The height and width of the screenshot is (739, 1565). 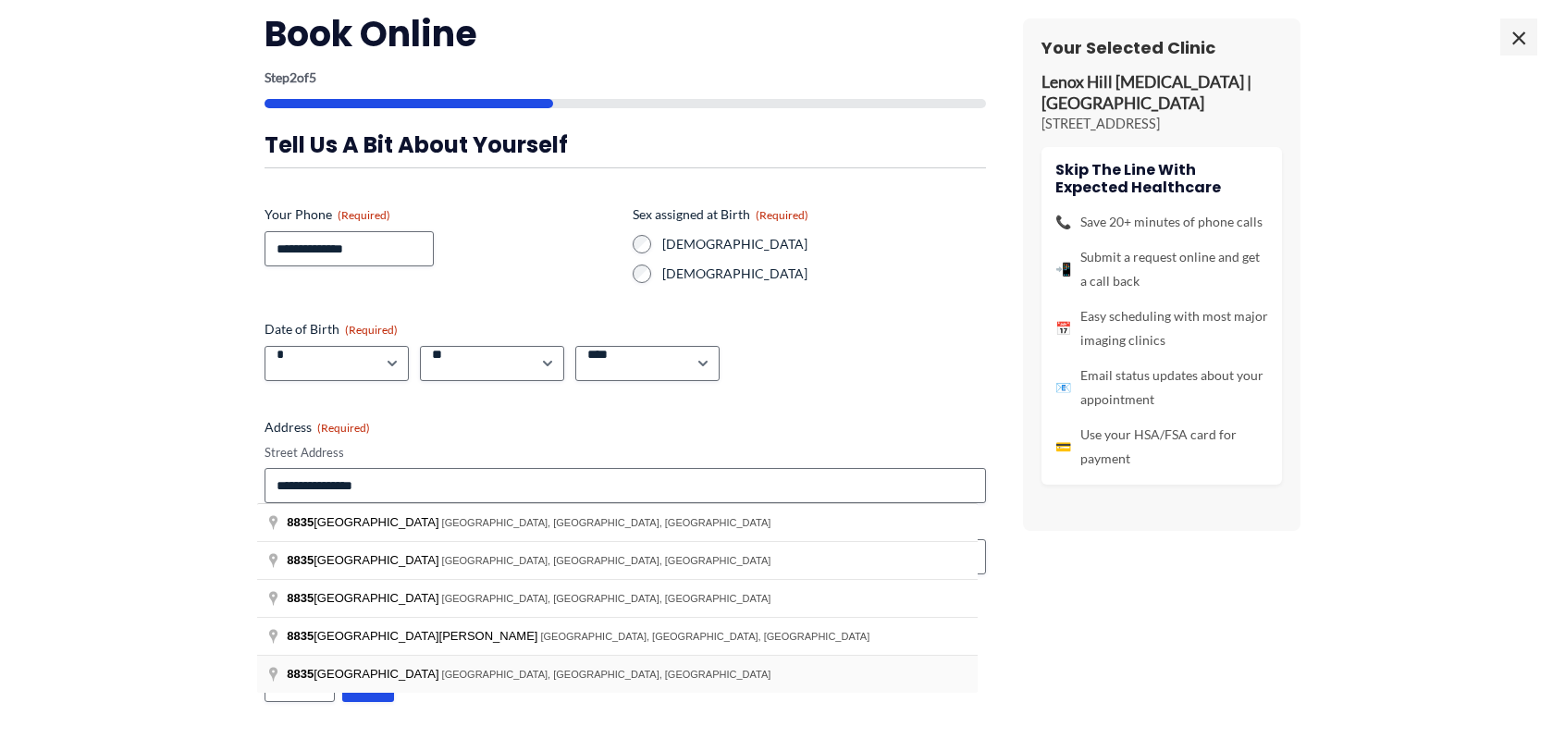 What do you see at coordinates (1162, 222) in the screenshot?
I see `li: Save 20+ minutes of phone calls` at bounding box center [1162, 222].